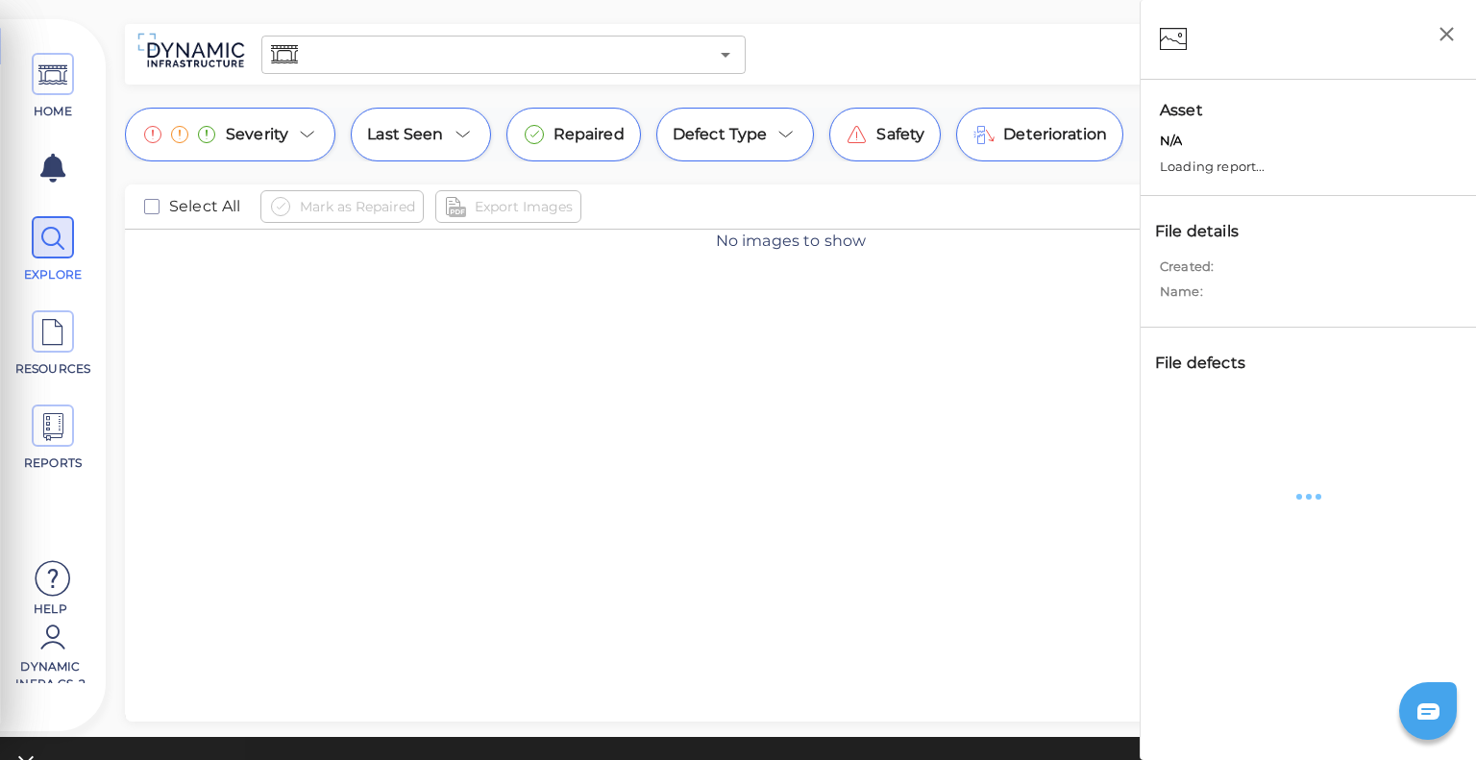 Image resolution: width=1476 pixels, height=760 pixels. Describe the element at coordinates (1055, 135) in the screenshot. I see `span: Deterioration` at that location.